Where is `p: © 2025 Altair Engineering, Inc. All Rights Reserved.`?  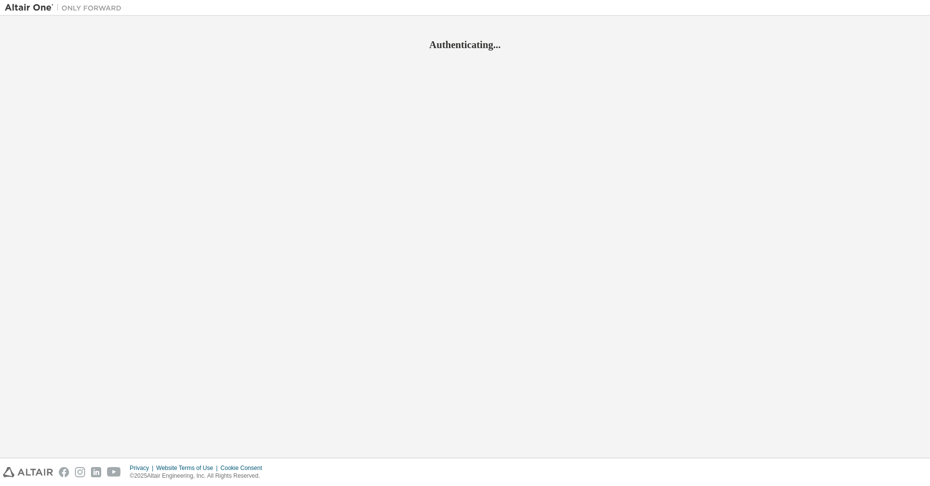 p: © 2025 Altair Engineering, Inc. All Rights Reserved. is located at coordinates (199, 476).